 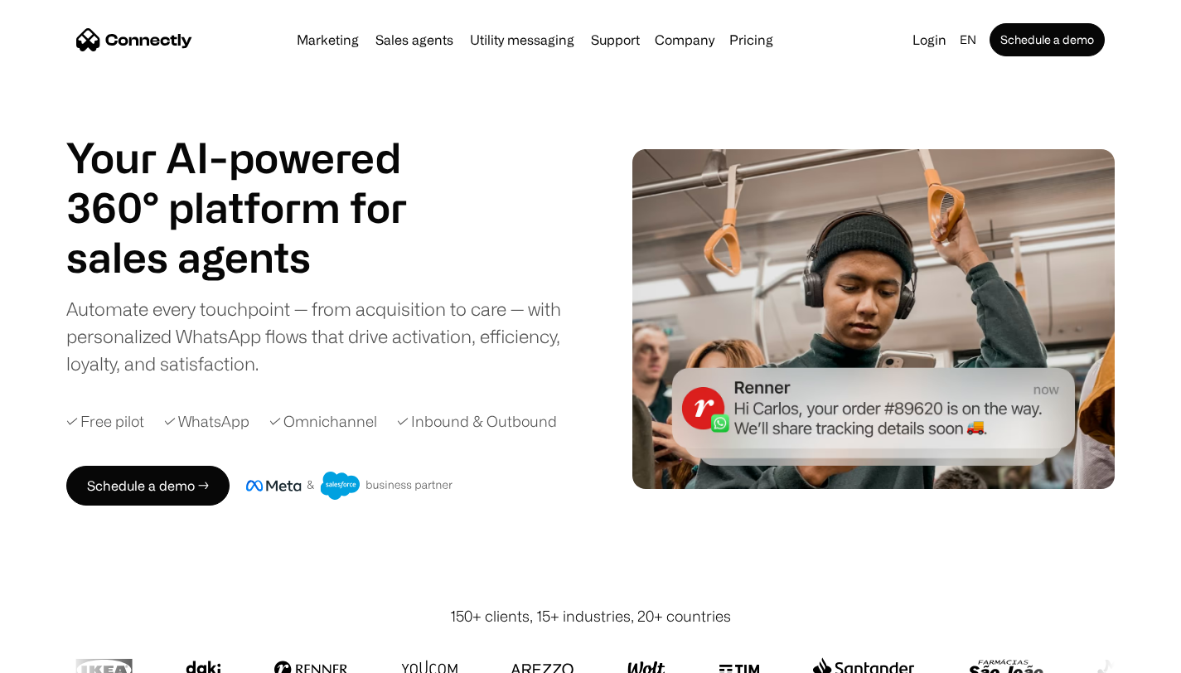 What do you see at coordinates (58, 655) in the screenshot?
I see `aside: Language selected: English` at bounding box center [58, 655].